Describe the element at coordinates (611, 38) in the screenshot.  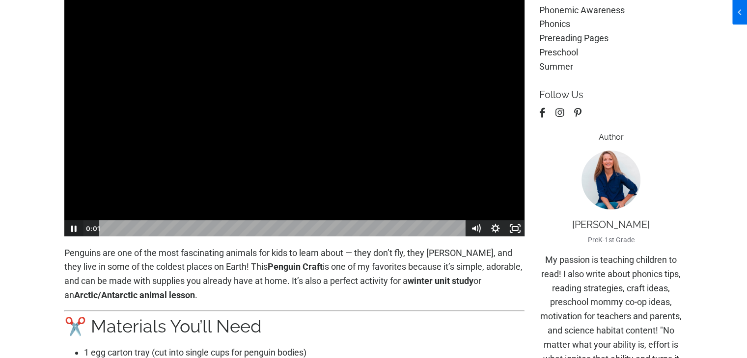
I see `a: prereading pages` at that location.